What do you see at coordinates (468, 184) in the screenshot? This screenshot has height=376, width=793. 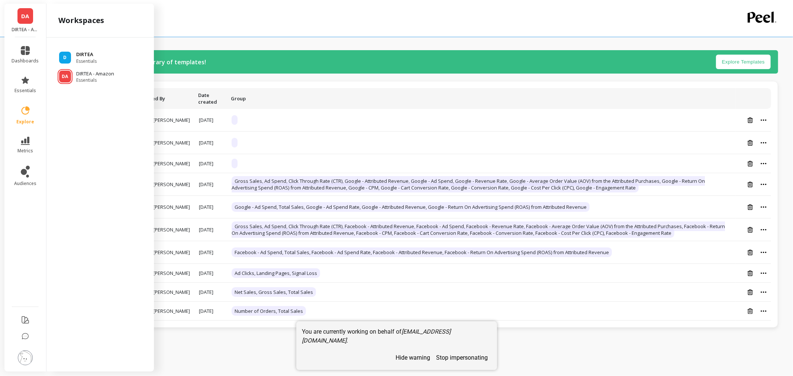 I see `span: Gross Sales, Ad Spend, Click Through Rate (CTR), Google - Attributed Revenue, Google - Ad Spend, ...` at bounding box center [468, 184].